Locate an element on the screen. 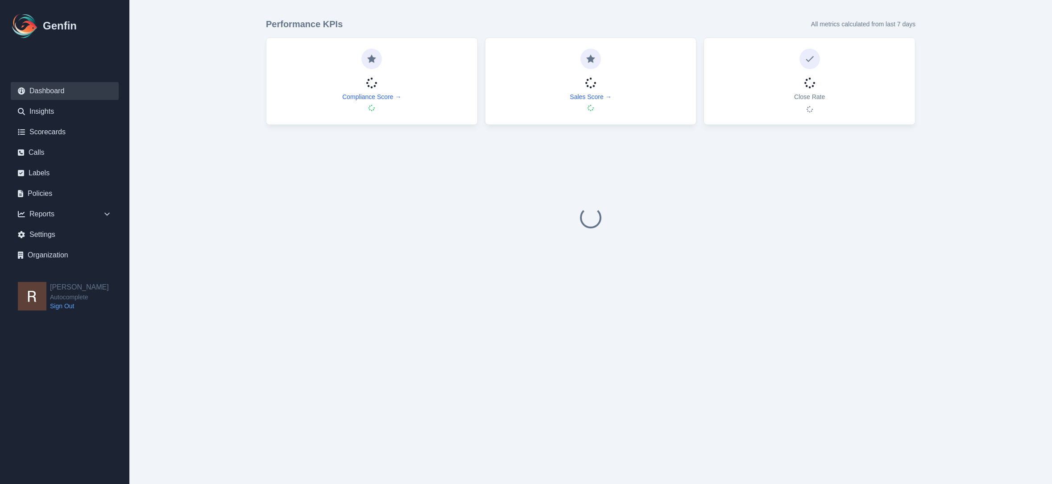  a: Scorecards is located at coordinates (65, 132).